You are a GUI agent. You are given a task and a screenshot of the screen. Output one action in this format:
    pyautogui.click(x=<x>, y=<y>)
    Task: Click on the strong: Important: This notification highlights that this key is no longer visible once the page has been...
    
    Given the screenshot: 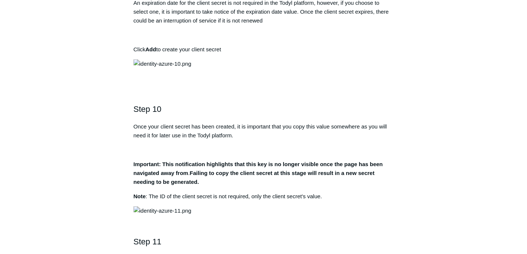 What is the action you would take?
    pyautogui.click(x=258, y=168)
    